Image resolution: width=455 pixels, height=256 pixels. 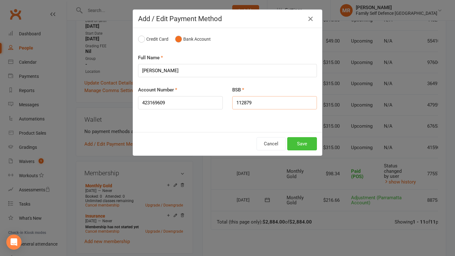 I want to click on label: Full Name, so click(x=150, y=58).